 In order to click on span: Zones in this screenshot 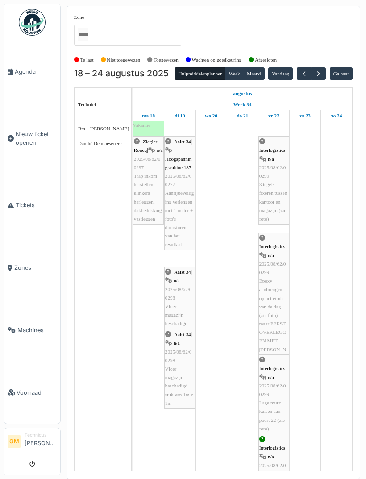, I will do `click(35, 268)`.